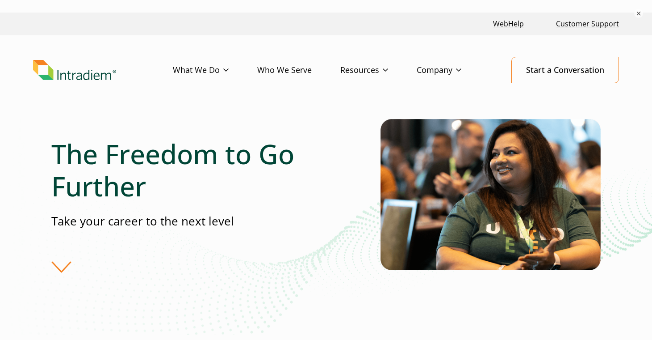  Describe the element at coordinates (378, 70) in the screenshot. I see `a: Resources` at that location.